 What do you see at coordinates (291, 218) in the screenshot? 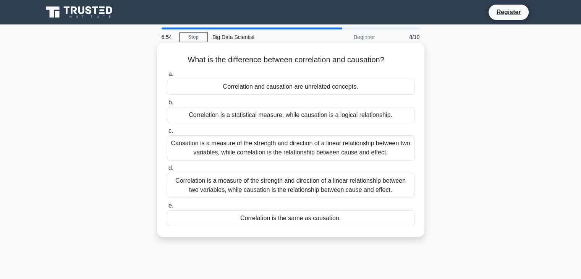
I see `div: Correlation is the same as causation.` at bounding box center [291, 218].